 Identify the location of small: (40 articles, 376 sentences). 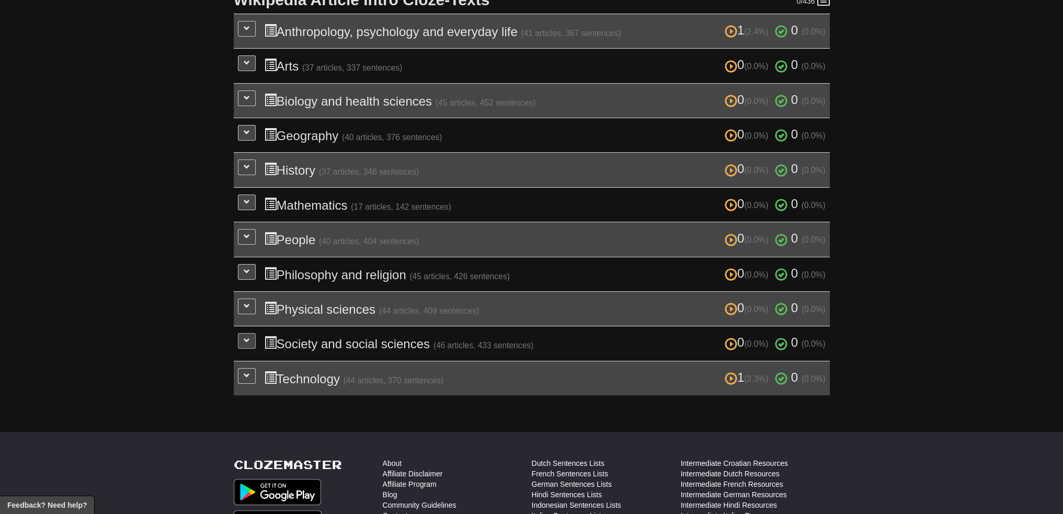
(392, 137).